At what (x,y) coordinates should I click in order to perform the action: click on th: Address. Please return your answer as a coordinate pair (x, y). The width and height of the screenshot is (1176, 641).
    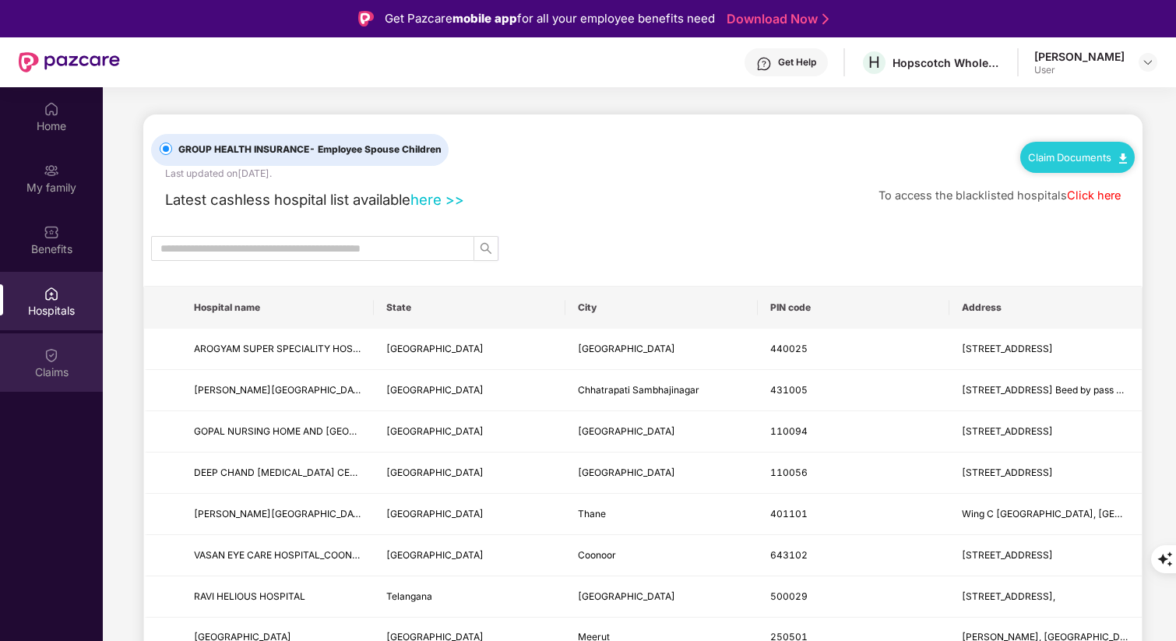
    Looking at the image, I should click on (1045, 308).